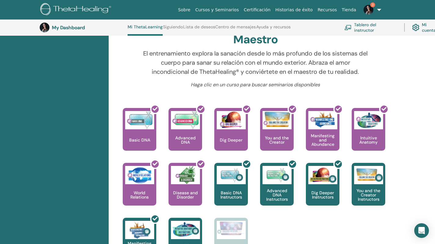 The width and height of the screenshot is (435, 244). Describe the element at coordinates (185, 195) in the screenshot. I see `p: Disease and Disorder` at that location.